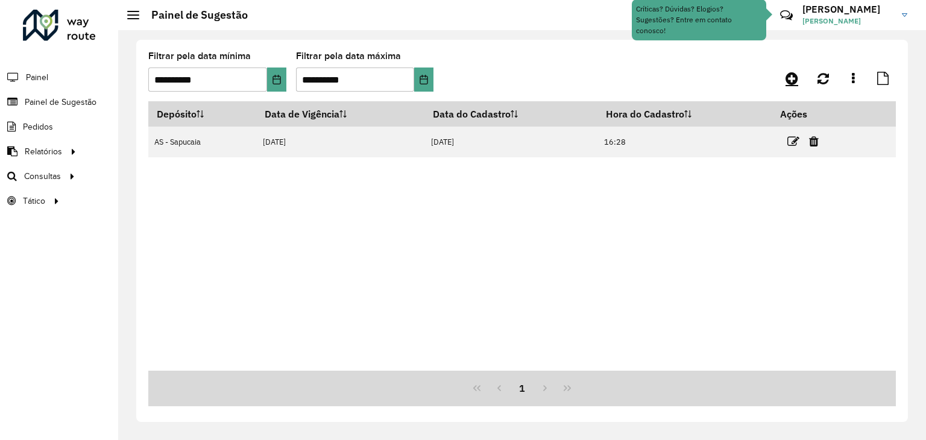 This screenshot has height=440, width=926. What do you see at coordinates (42, 176) in the screenshot?
I see `span: Consultas` at bounding box center [42, 176].